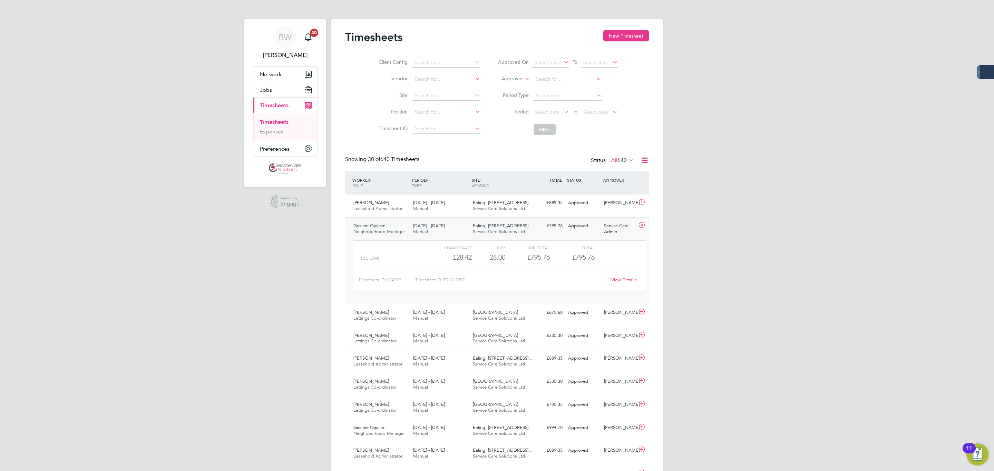 The image size is (994, 471). I want to click on div: Charge rate, so click(449, 248).